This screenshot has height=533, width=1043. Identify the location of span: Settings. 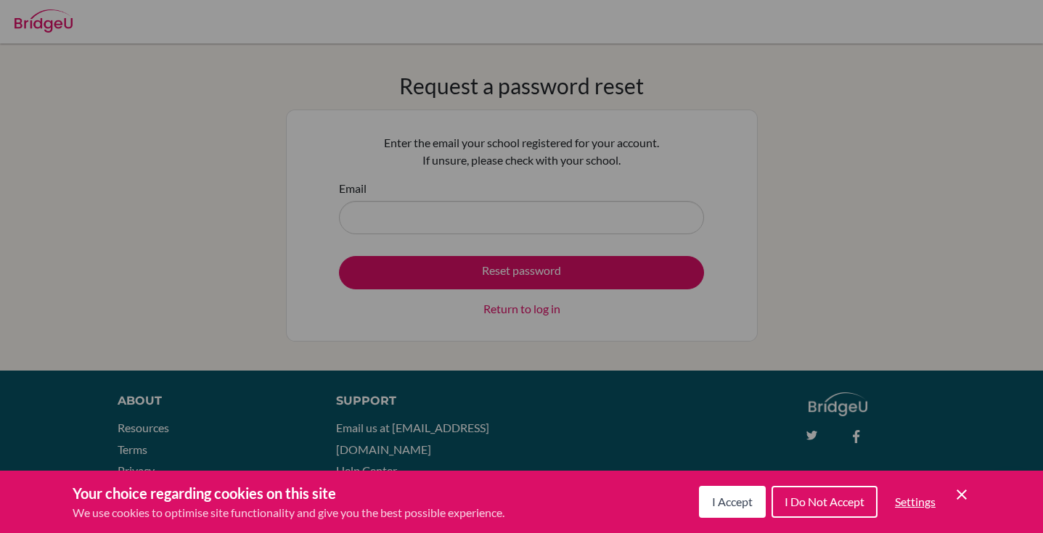
(915, 502).